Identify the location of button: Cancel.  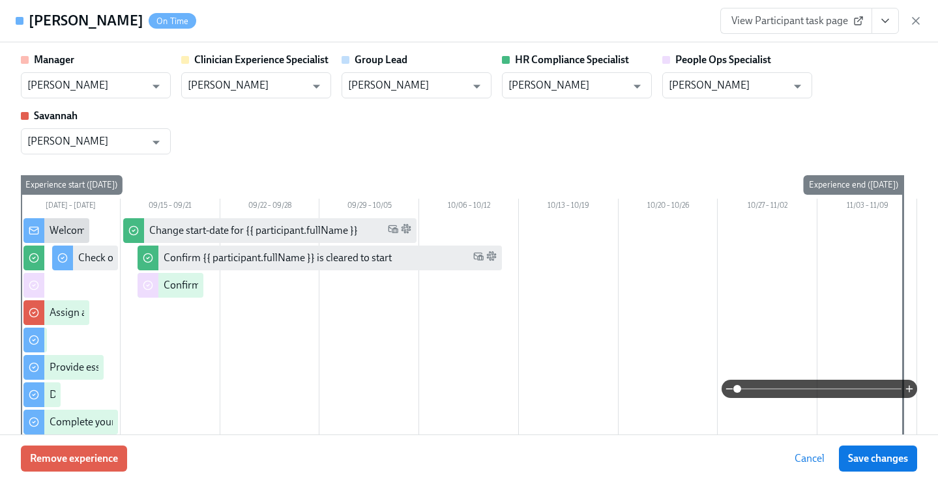
(809, 459).